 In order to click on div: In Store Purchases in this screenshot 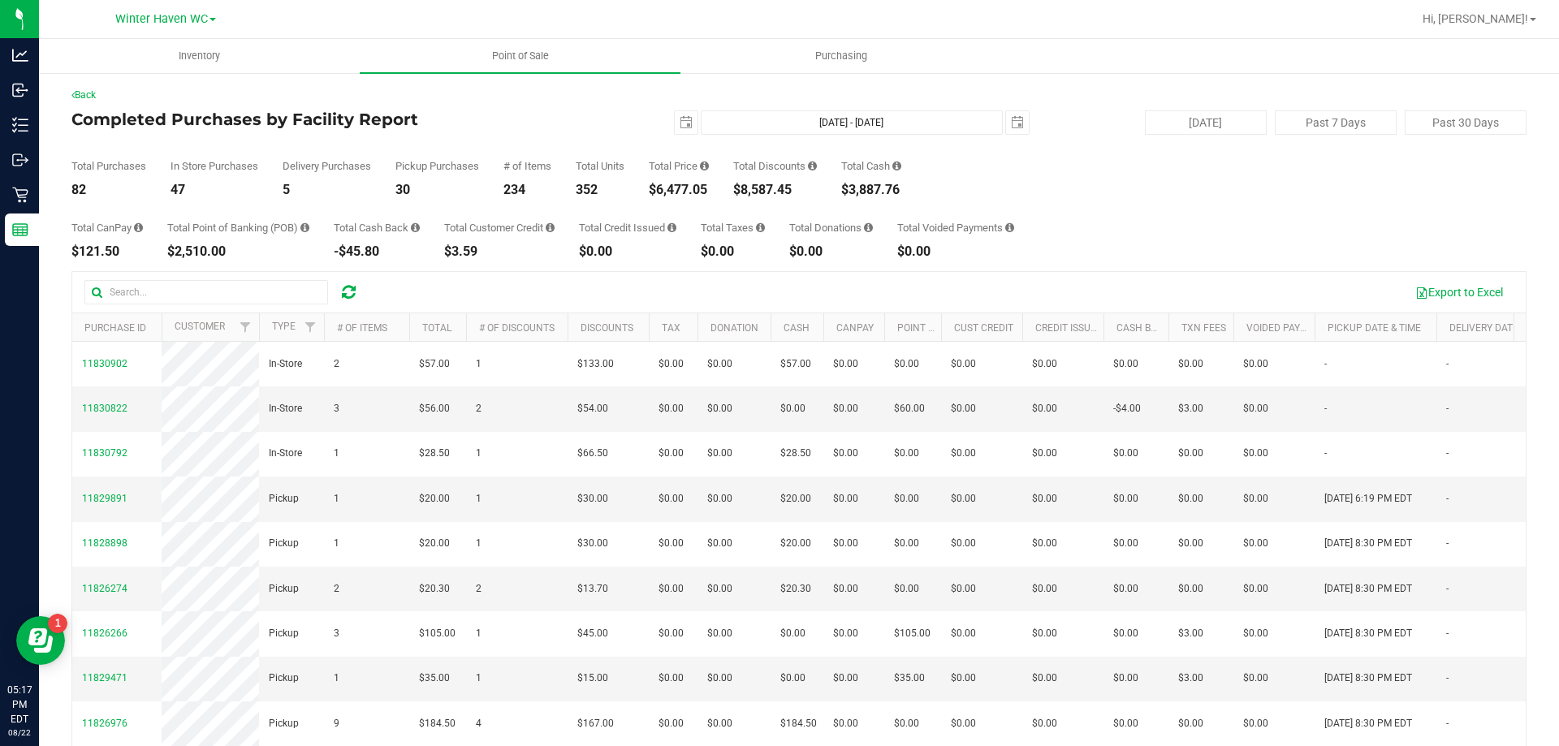, I will do `click(214, 166)`.